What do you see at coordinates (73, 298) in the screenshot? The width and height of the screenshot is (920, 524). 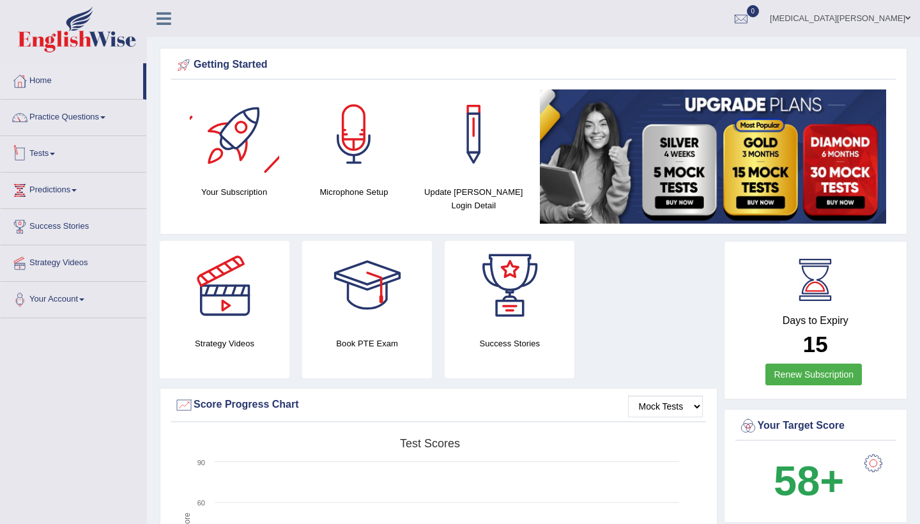 I see `a: Your Account` at bounding box center [73, 298].